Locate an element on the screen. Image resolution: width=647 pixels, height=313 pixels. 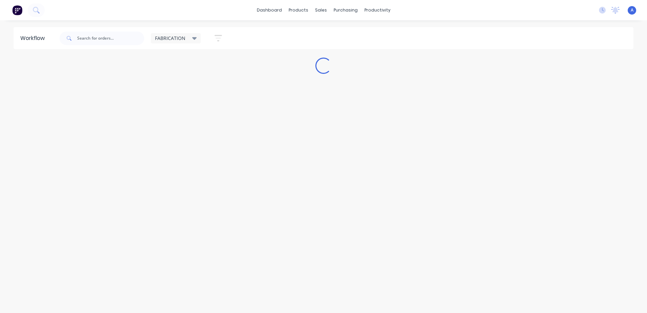
span: FABRICATION is located at coordinates (170, 38).